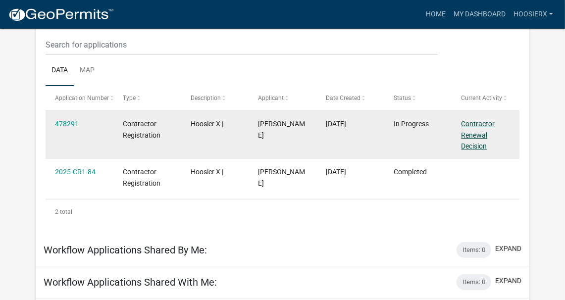  Describe the element at coordinates (533, 14) in the screenshot. I see `a: Hoosierx` at that location.